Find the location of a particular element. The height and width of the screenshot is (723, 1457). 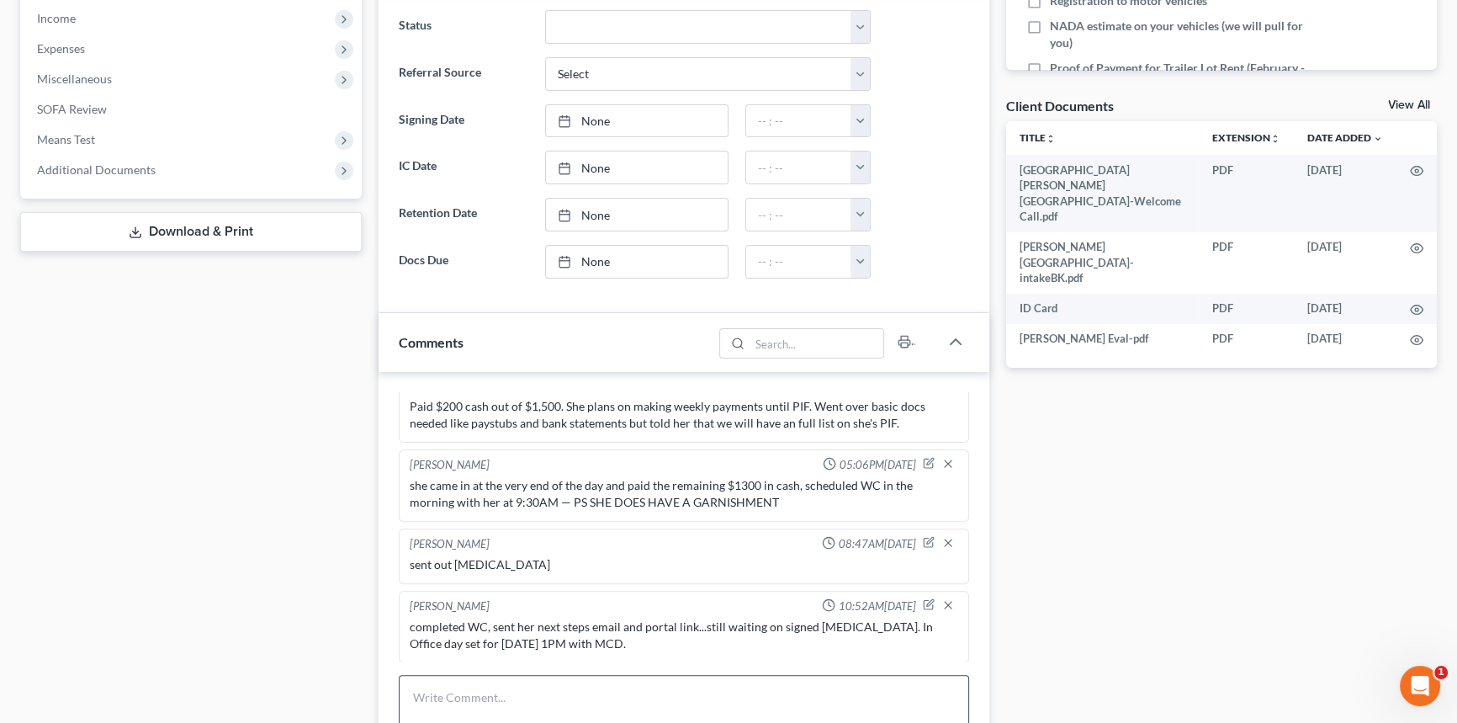

span: Proof of Payment for Trailer Lot Rent (February - Current) is located at coordinates (1182, 77).